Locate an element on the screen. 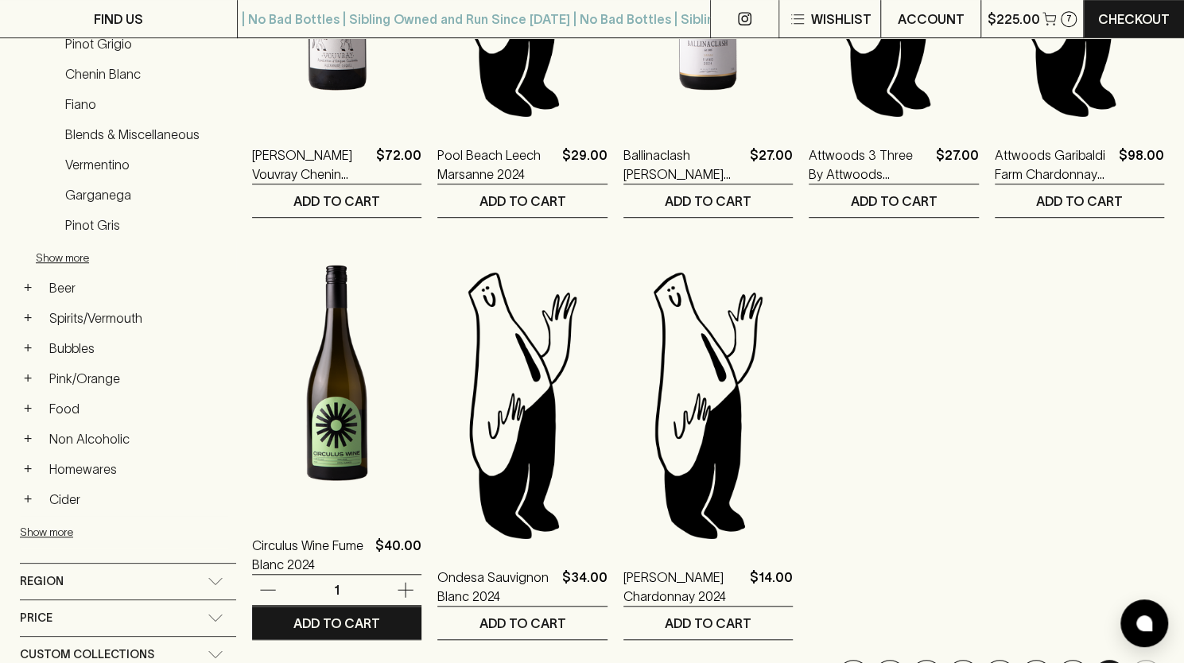 The width and height of the screenshot is (1184, 663). a: Cider is located at coordinates (139, 499).